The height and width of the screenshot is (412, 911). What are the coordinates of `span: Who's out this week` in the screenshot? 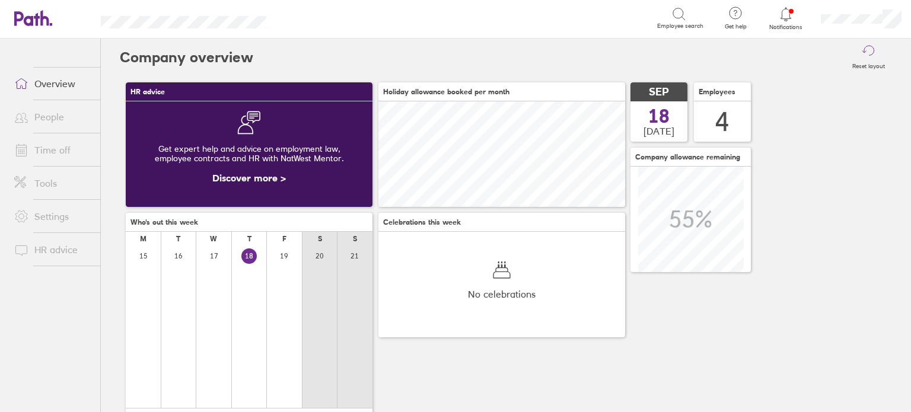 It's located at (164, 222).